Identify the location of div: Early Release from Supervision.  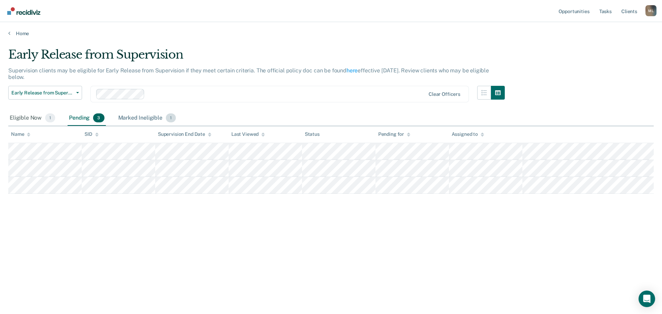
(257, 57).